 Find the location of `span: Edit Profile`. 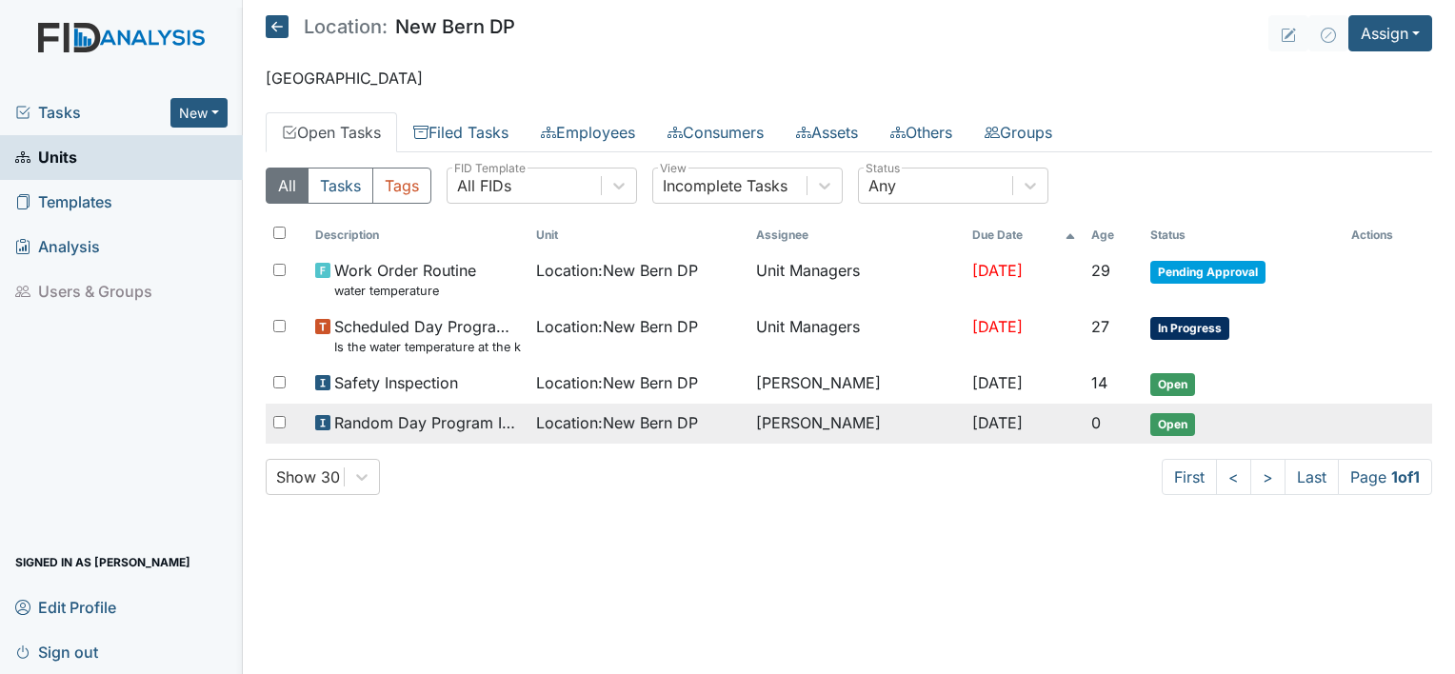

span: Edit Profile is located at coordinates (66, 607).